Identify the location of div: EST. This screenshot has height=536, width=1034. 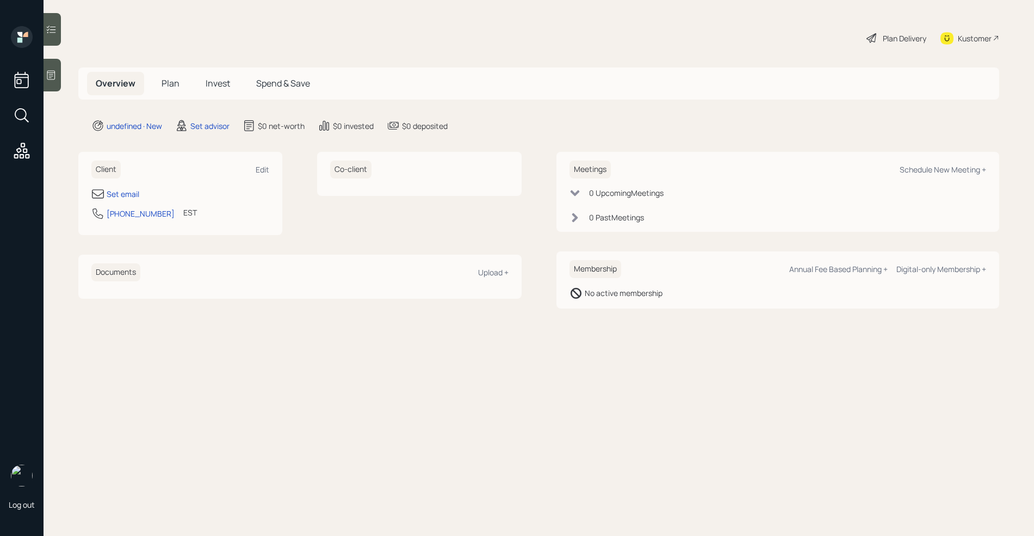
(190, 212).